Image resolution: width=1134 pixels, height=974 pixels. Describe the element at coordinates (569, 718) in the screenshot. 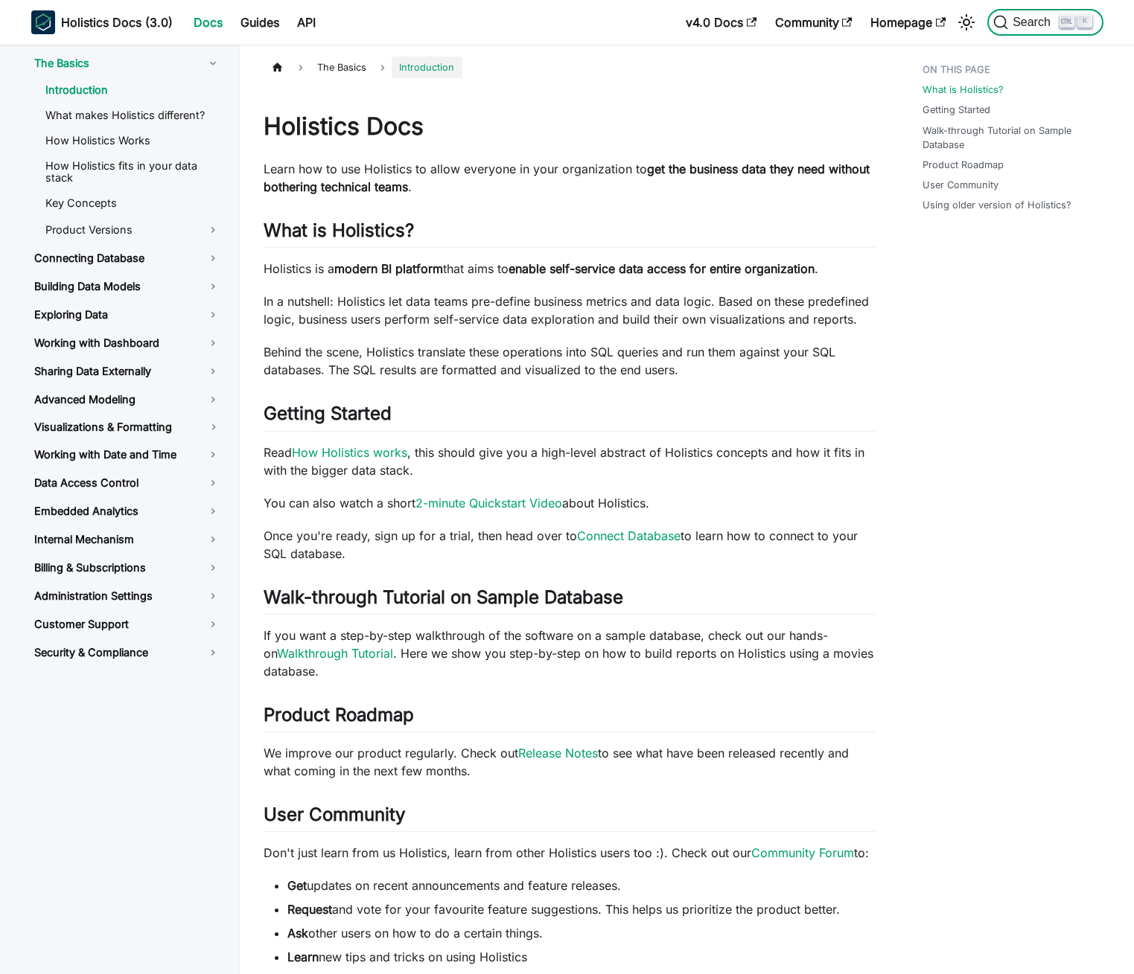

I see `h2: Product Roadmap` at that location.